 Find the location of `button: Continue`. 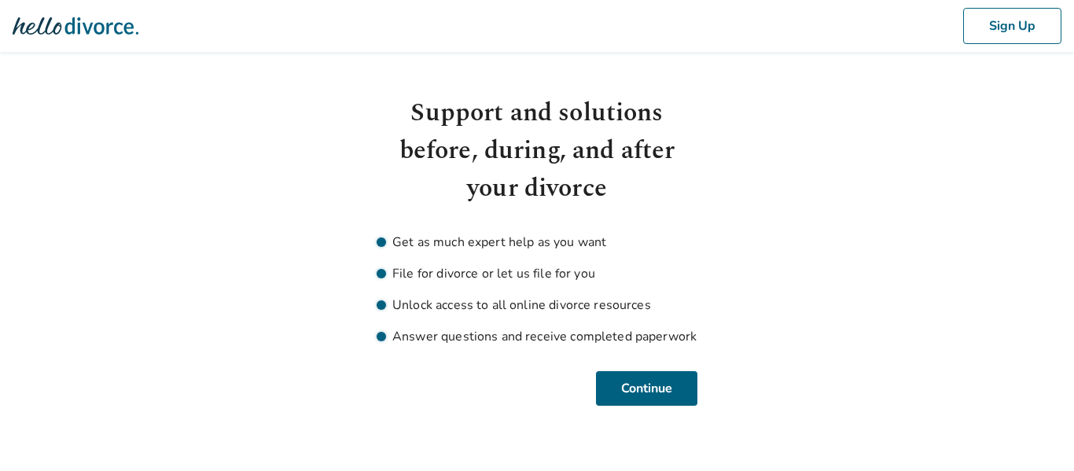

button: Continue is located at coordinates (646, 388).